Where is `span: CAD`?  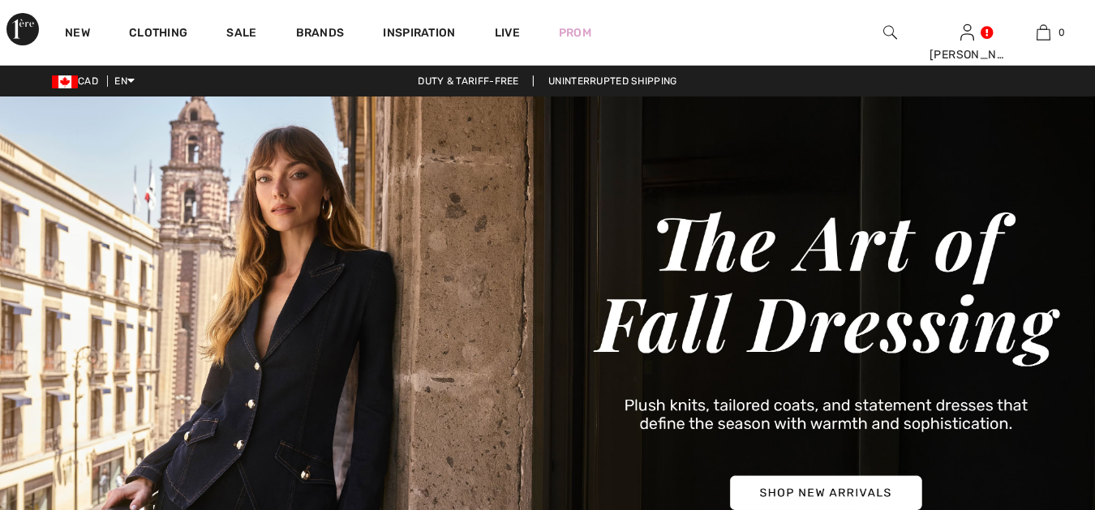 span: CAD is located at coordinates (78, 81).